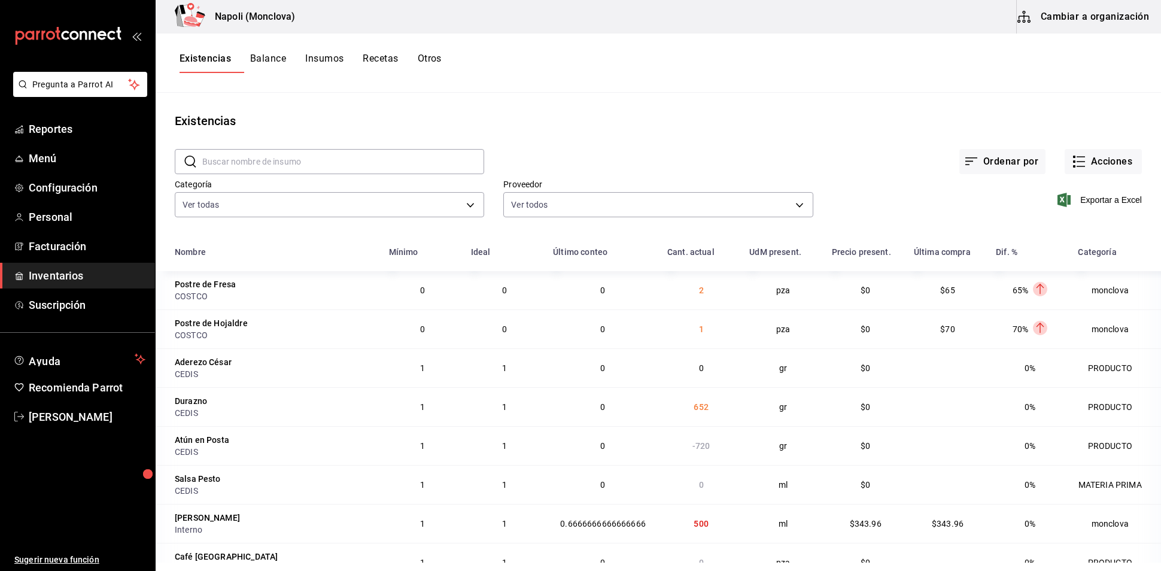 This screenshot has height=571, width=1161. What do you see at coordinates (87, 275) in the screenshot?
I see `span: Inventarios` at bounding box center [87, 275].